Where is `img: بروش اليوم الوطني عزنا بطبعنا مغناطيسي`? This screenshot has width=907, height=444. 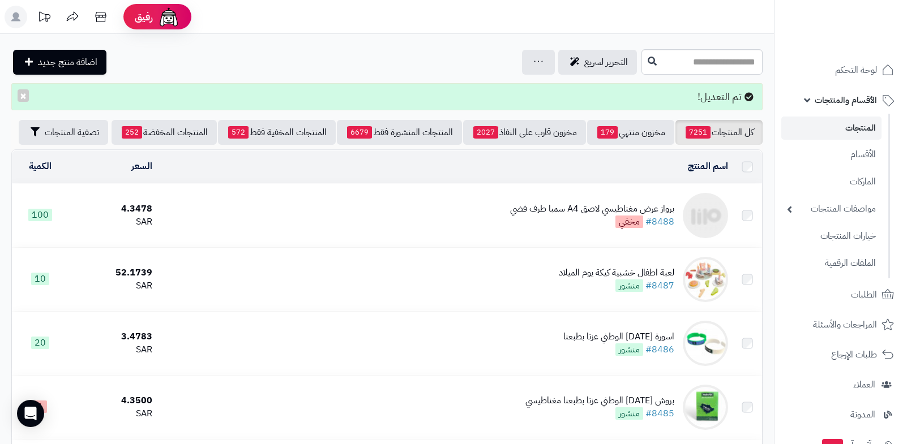 img: بروش اليوم الوطني عزنا بطبعنا مغناطيسي is located at coordinates (706, 408).